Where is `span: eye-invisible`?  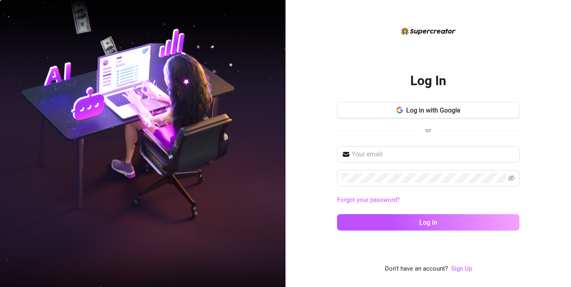
span: eye-invisible is located at coordinates (511, 178).